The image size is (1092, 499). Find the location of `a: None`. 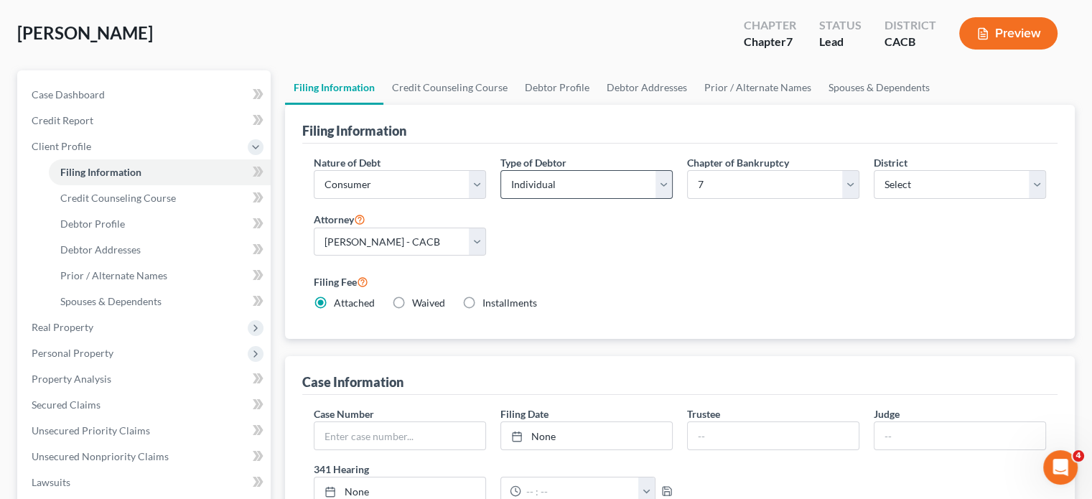

a: None is located at coordinates (587, 436).